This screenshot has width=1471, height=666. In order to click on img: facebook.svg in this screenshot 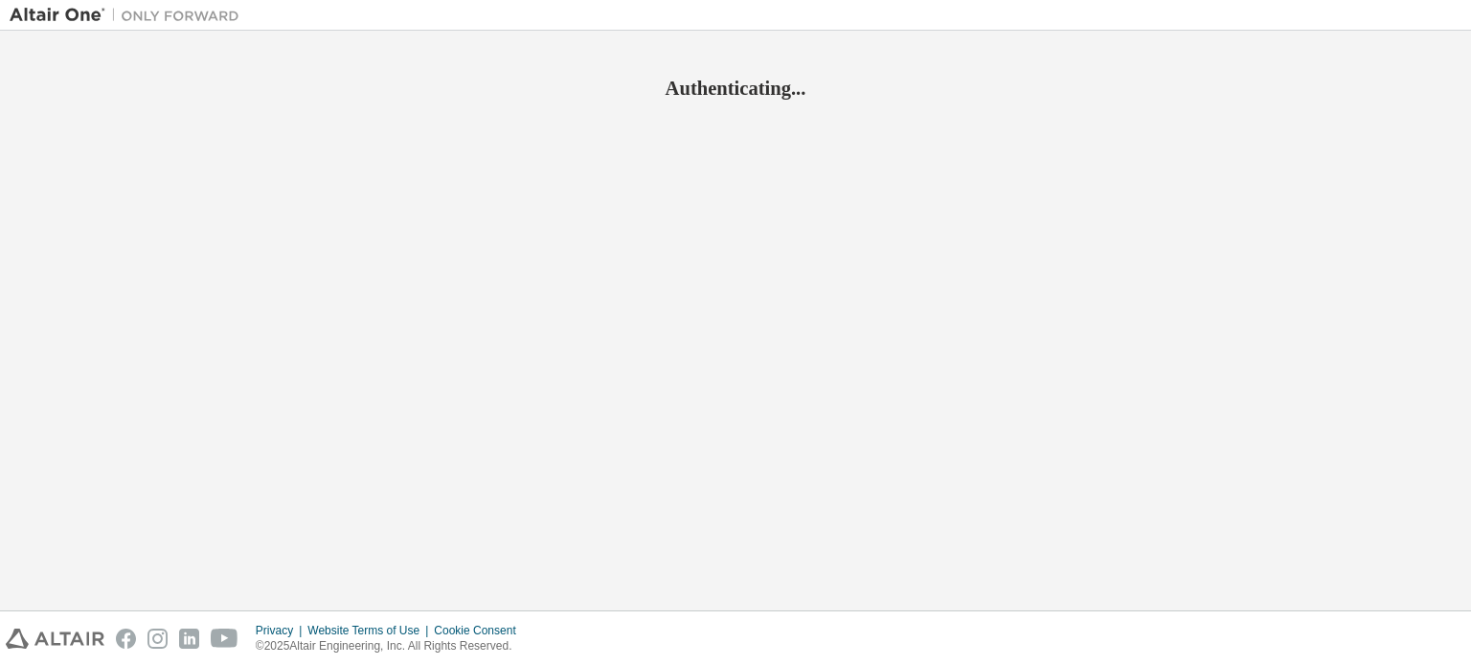, I will do `click(125, 638)`.